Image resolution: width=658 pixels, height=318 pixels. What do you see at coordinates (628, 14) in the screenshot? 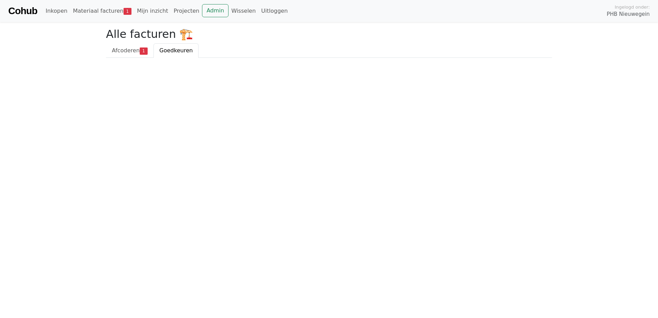
I see `span: PHB Nieuwegein` at bounding box center [628, 14].